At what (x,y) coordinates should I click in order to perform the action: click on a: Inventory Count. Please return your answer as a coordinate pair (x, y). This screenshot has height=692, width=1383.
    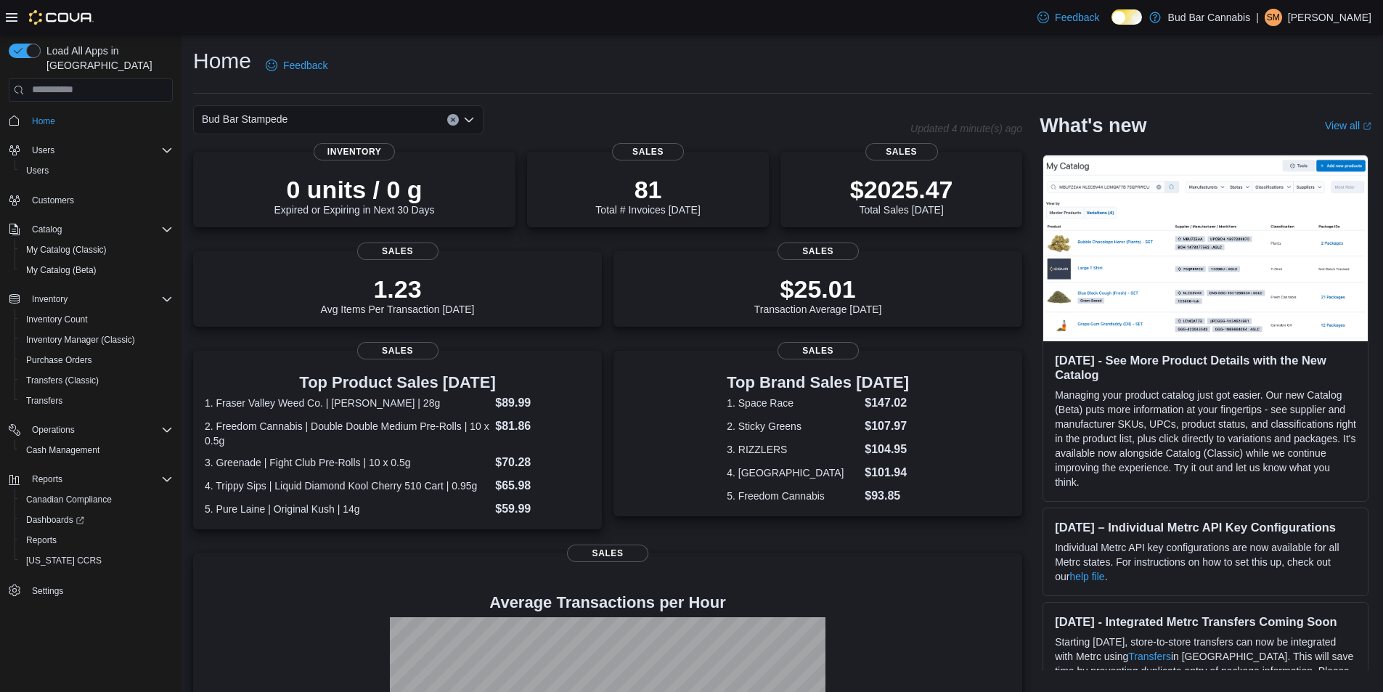
    Looking at the image, I should click on (57, 319).